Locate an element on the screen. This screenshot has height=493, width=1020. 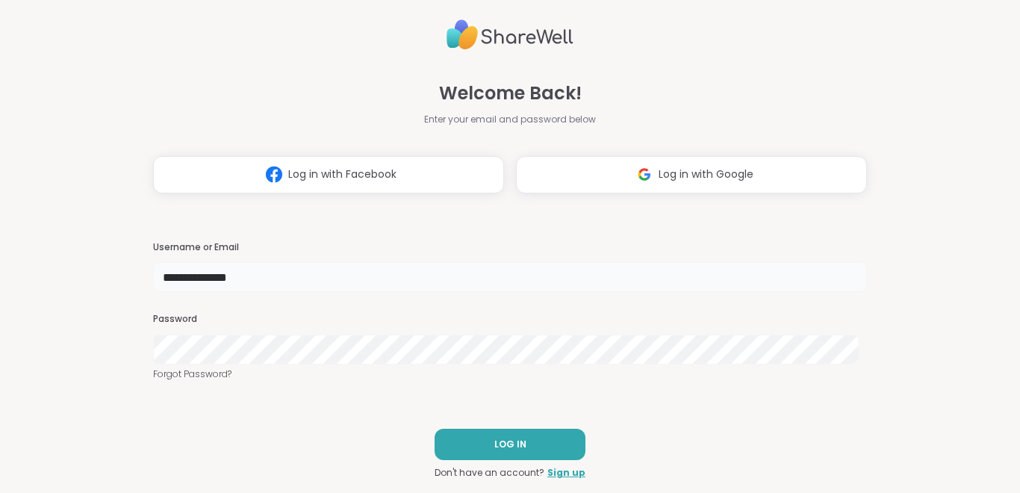
a: Sign up is located at coordinates (566, 473).